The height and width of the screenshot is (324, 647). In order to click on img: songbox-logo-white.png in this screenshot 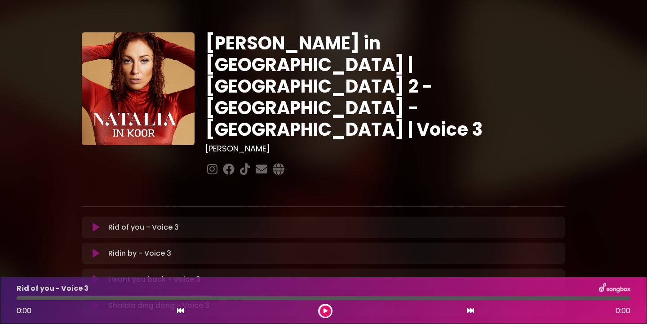, I will do `click(615, 288)`.